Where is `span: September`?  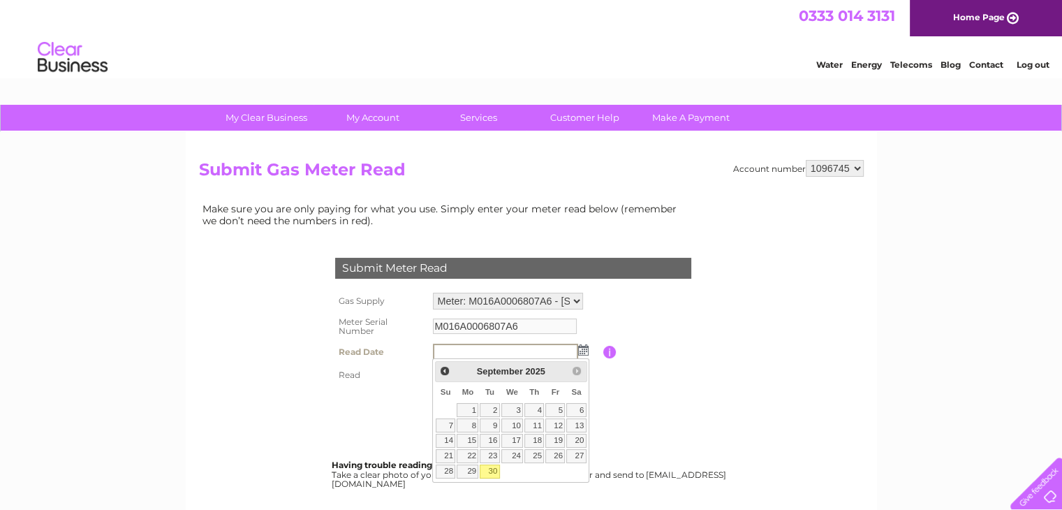
span: September is located at coordinates (500, 371).